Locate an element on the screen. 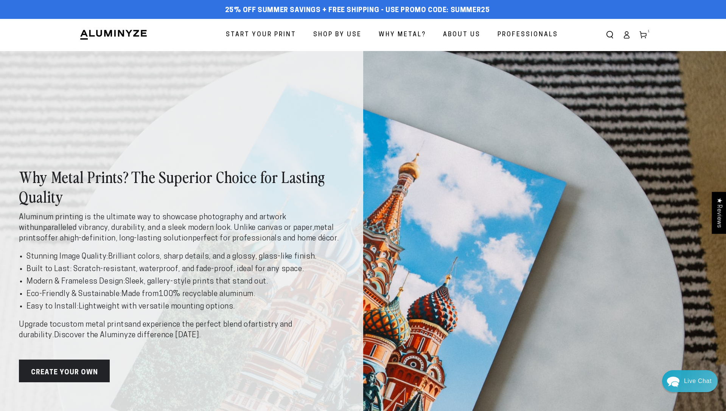  strong: Modern & Frameless Design: is located at coordinates (76, 282).